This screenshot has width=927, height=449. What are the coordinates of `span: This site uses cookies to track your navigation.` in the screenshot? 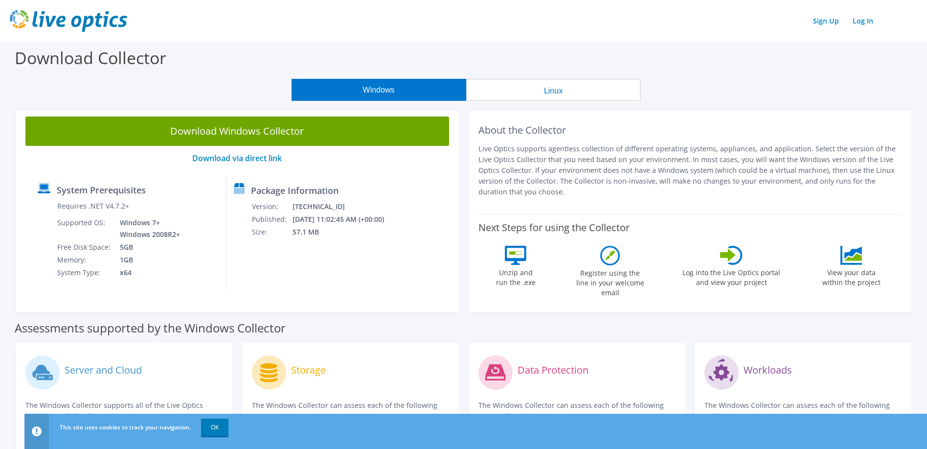 It's located at (125, 427).